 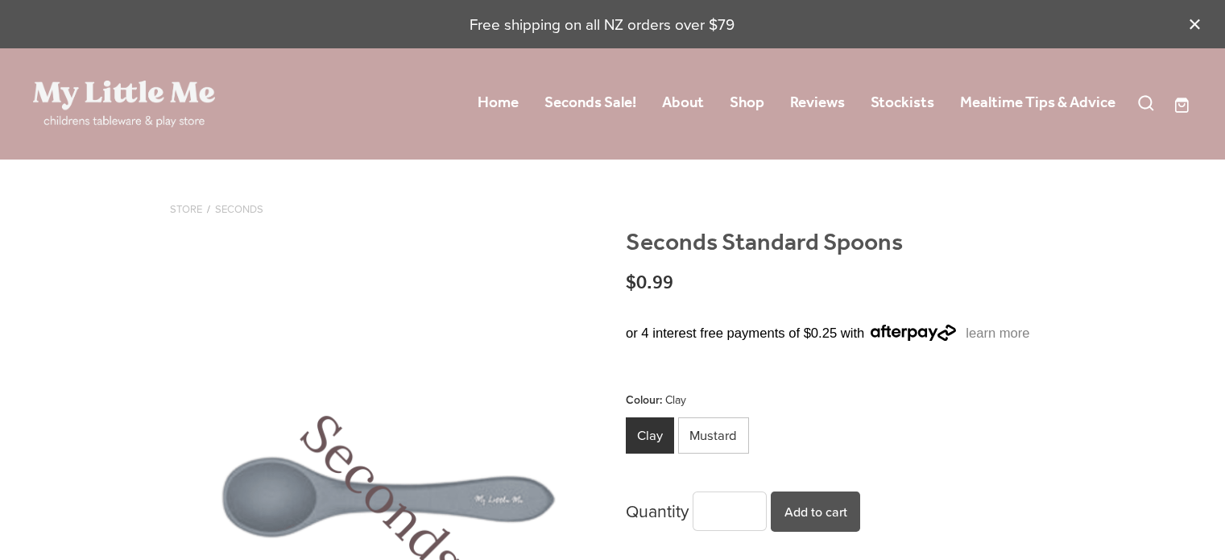 What do you see at coordinates (186, 209) in the screenshot?
I see `a: Store` at bounding box center [186, 209].